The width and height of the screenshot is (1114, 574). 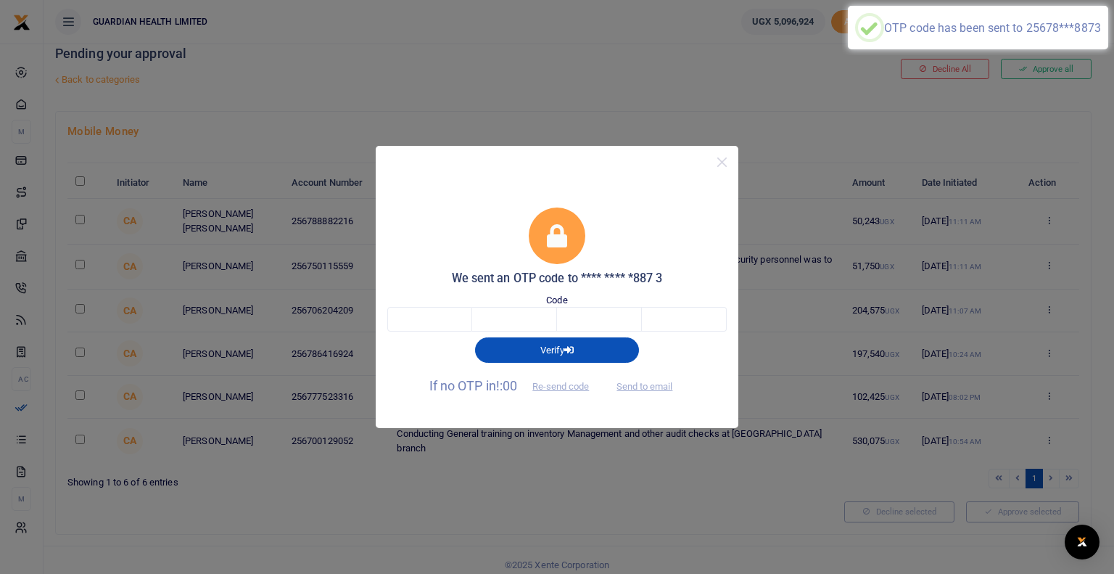 What do you see at coordinates (722, 162) in the screenshot?
I see `button: Close` at bounding box center [722, 162].